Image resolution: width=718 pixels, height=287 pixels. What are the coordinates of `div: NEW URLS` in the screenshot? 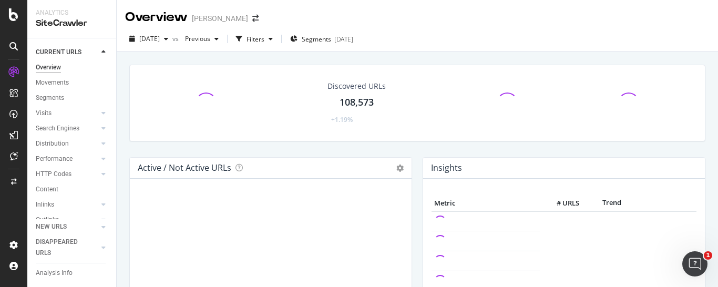 It's located at (51, 227).